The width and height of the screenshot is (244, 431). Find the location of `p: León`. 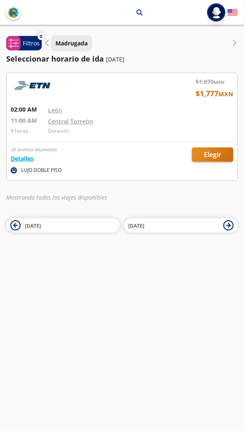

p: León is located at coordinates (90, 12).